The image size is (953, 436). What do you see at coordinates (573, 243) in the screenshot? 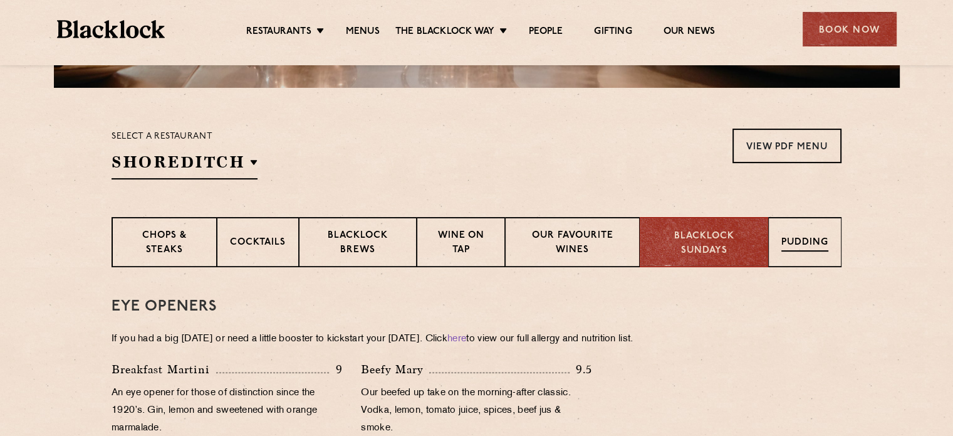
I see `p: Our favourite wines` at bounding box center [573, 243].